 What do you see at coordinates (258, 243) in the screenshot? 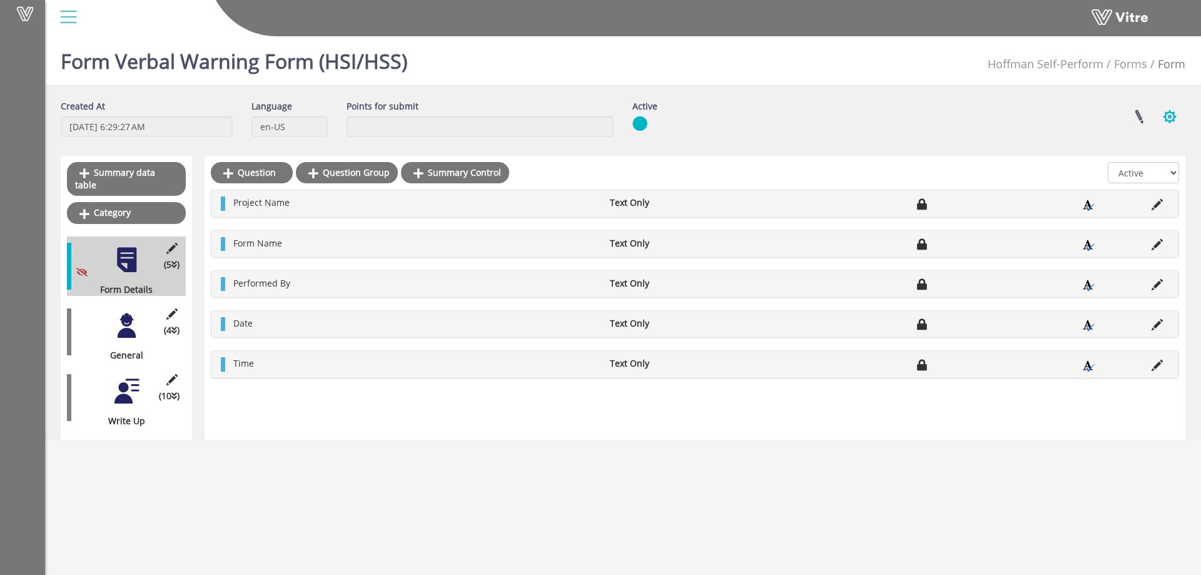
I see `span: Form Name` at bounding box center [258, 243].